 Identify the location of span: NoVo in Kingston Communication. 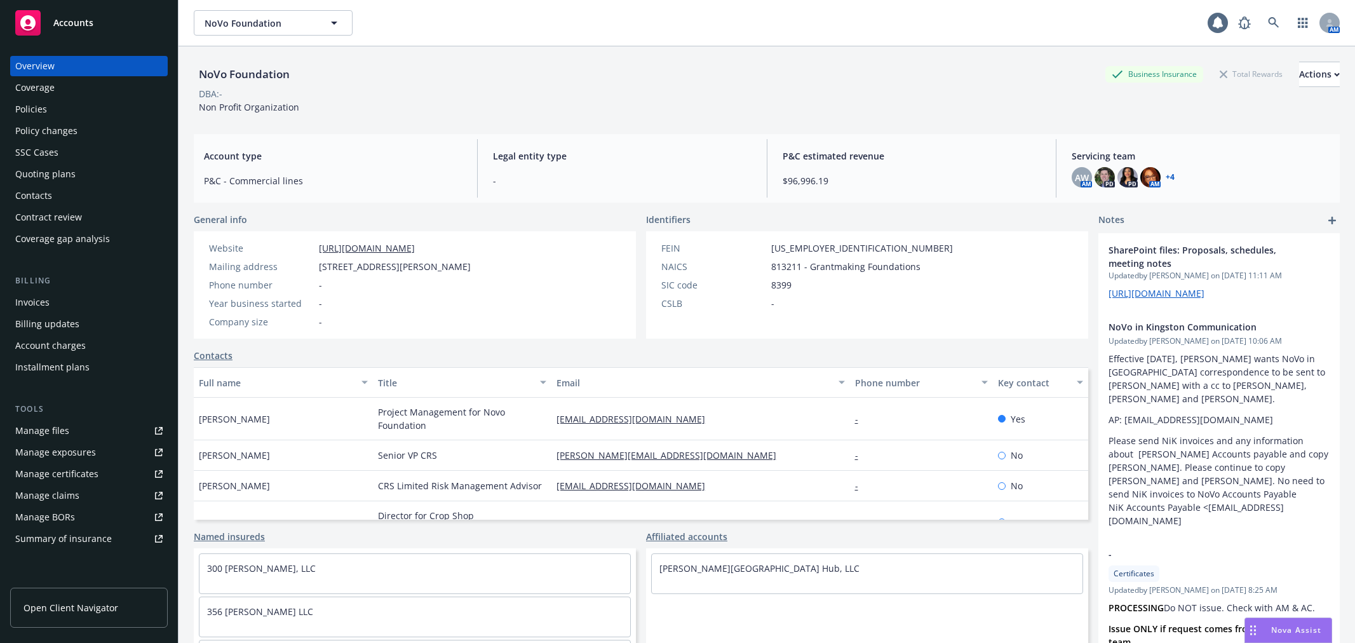
(1203, 327).